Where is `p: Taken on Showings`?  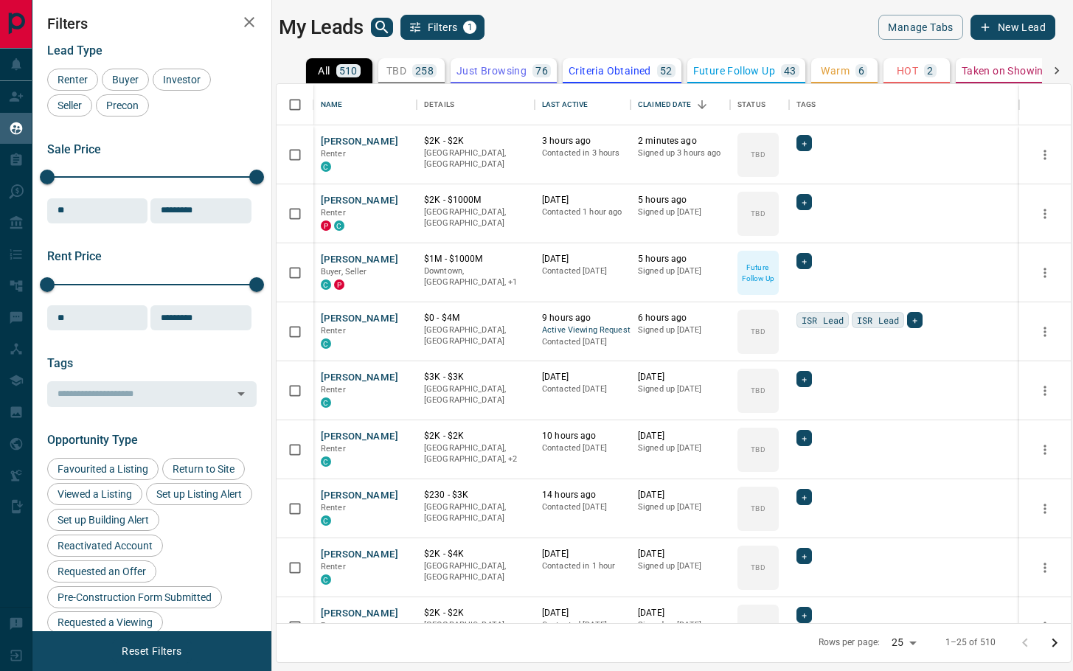
p: Taken on Showings is located at coordinates (1008, 71).